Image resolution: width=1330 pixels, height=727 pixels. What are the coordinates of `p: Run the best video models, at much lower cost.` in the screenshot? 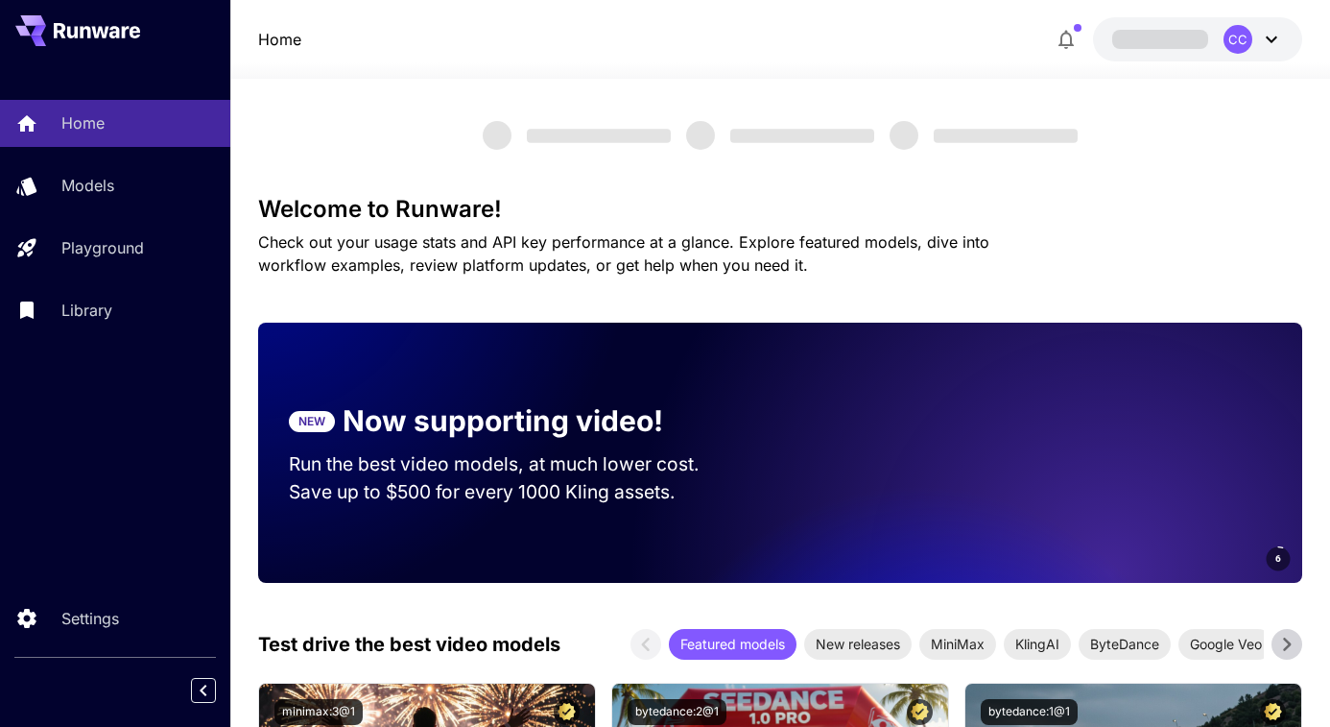 It's located at (512, 464).